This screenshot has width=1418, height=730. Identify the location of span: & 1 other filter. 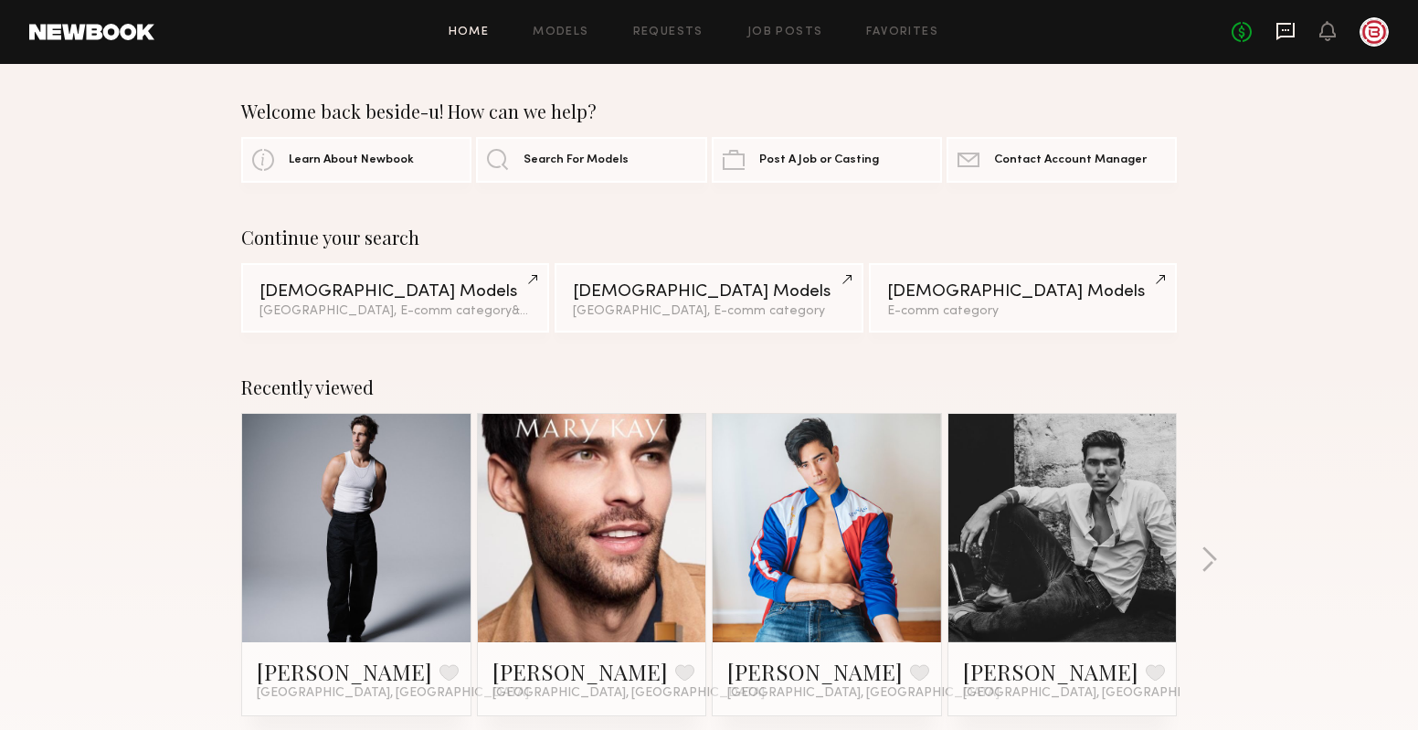
(551, 311).